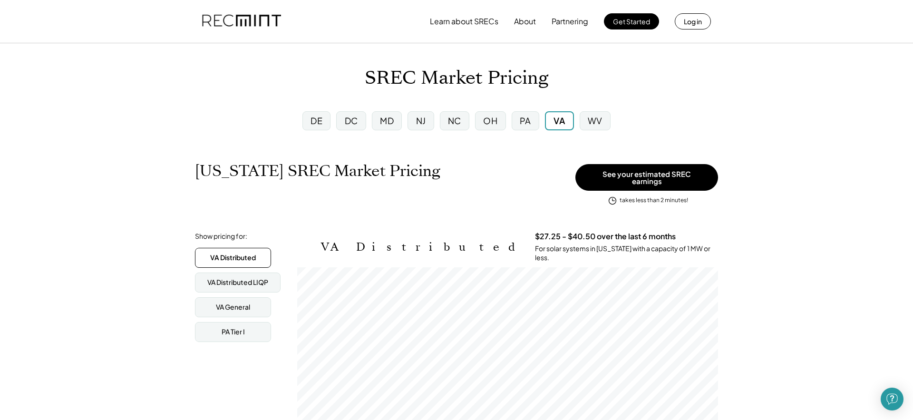 Image resolution: width=913 pixels, height=420 pixels. What do you see at coordinates (351, 120) in the screenshot?
I see `div: DC` at bounding box center [351, 120].